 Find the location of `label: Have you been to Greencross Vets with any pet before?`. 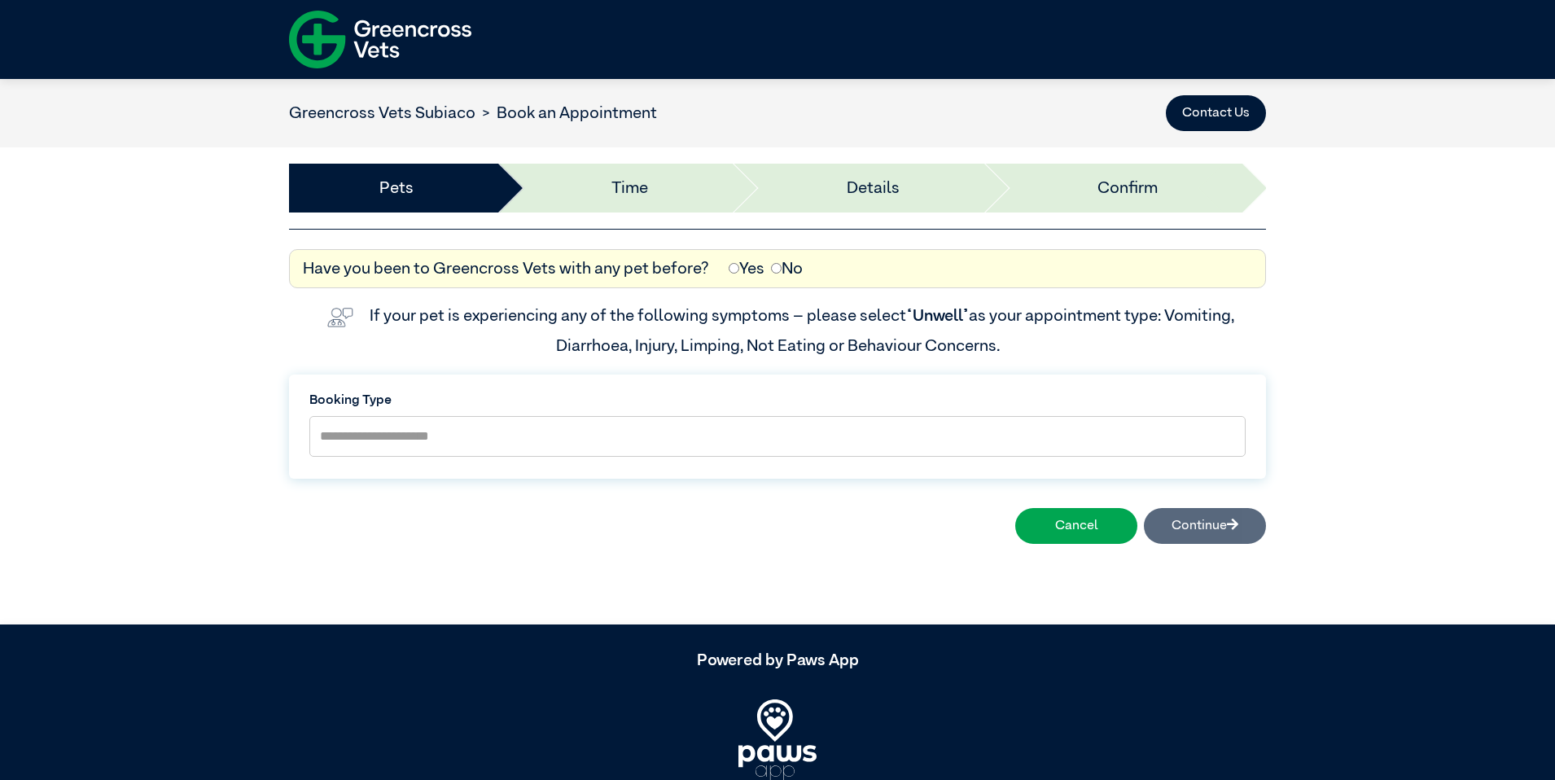

label: Have you been to Greencross Vets with any pet before? is located at coordinates (506, 269).